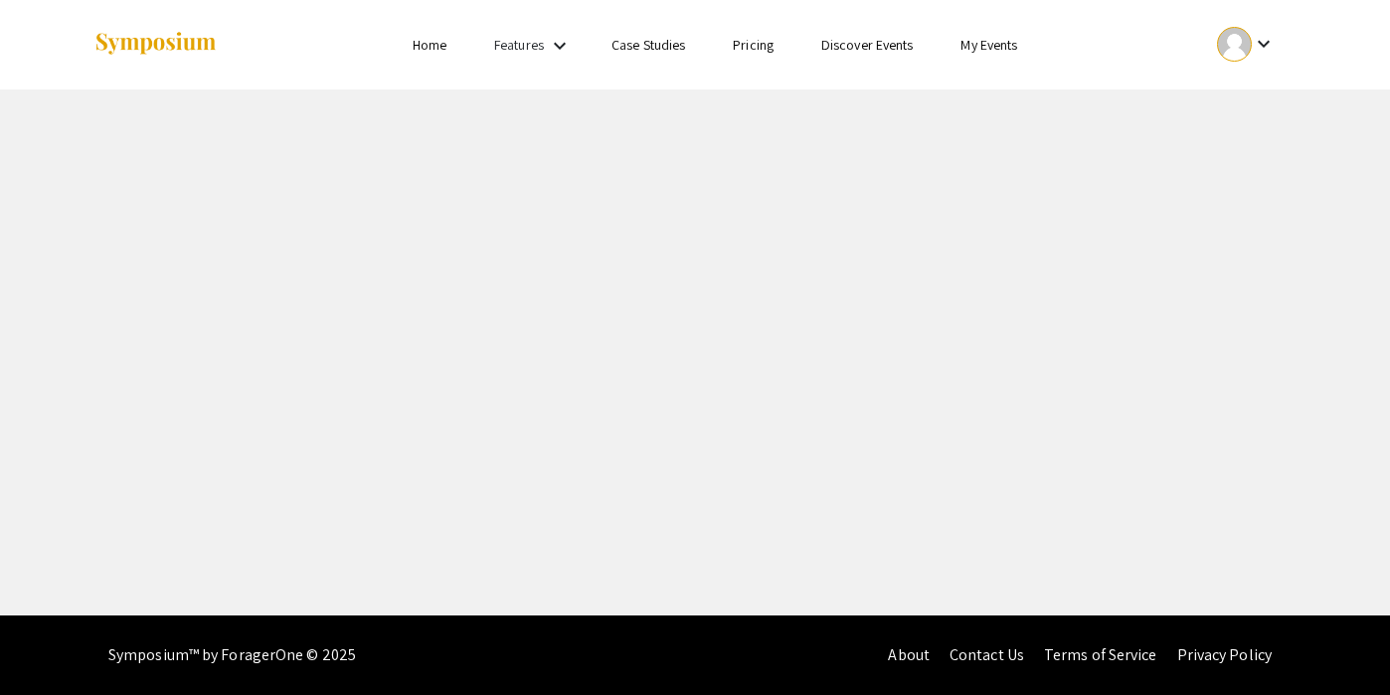 The width and height of the screenshot is (1390, 695). I want to click on a: About, so click(909, 654).